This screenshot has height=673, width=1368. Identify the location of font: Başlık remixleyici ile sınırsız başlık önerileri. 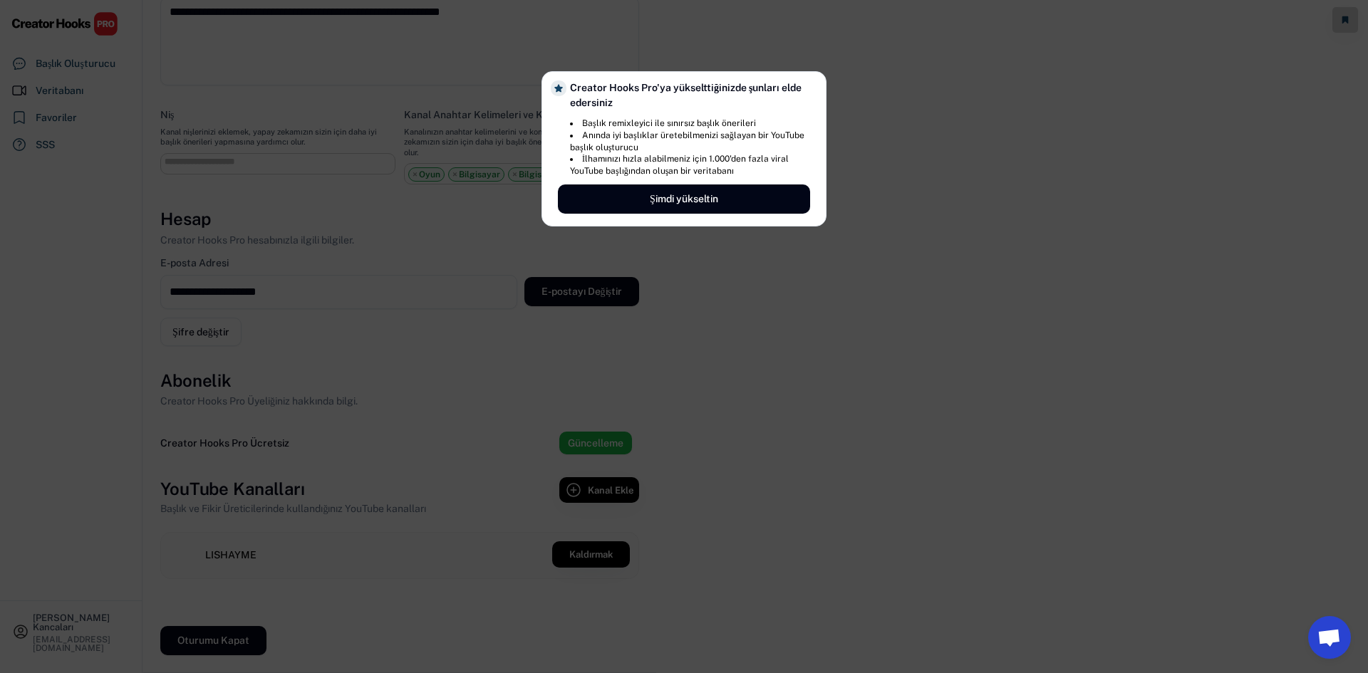
(669, 123).